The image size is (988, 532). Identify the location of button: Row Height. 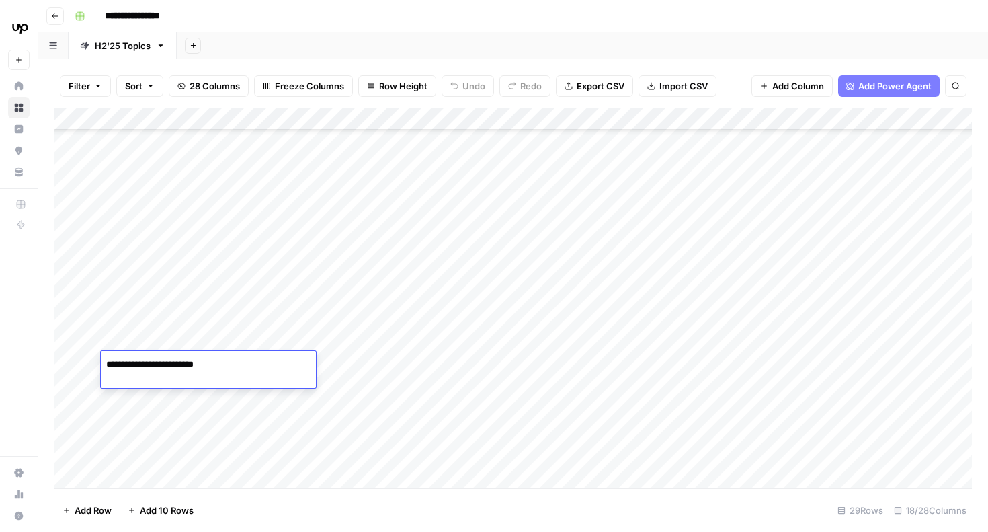
(397, 86).